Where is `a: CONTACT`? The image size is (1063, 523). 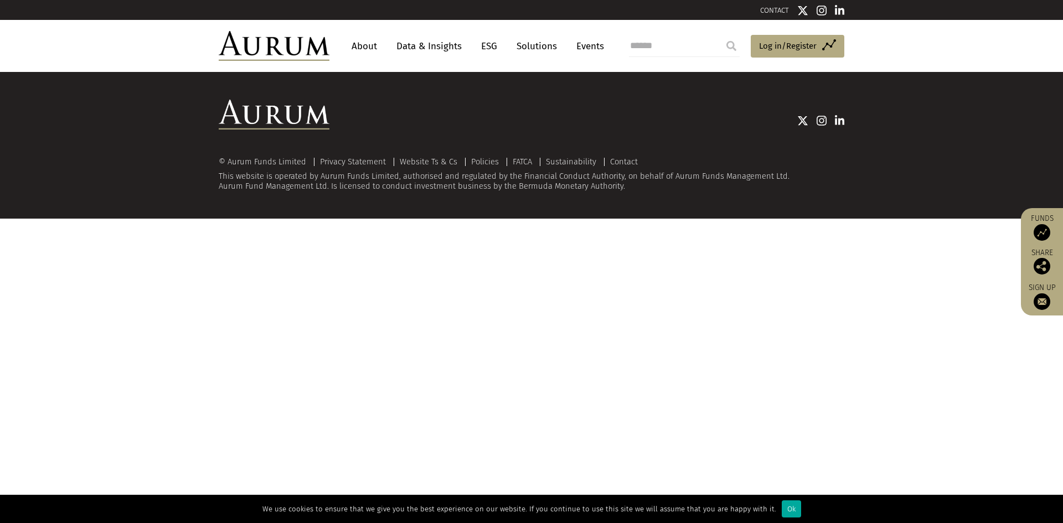 a: CONTACT is located at coordinates (775, 10).